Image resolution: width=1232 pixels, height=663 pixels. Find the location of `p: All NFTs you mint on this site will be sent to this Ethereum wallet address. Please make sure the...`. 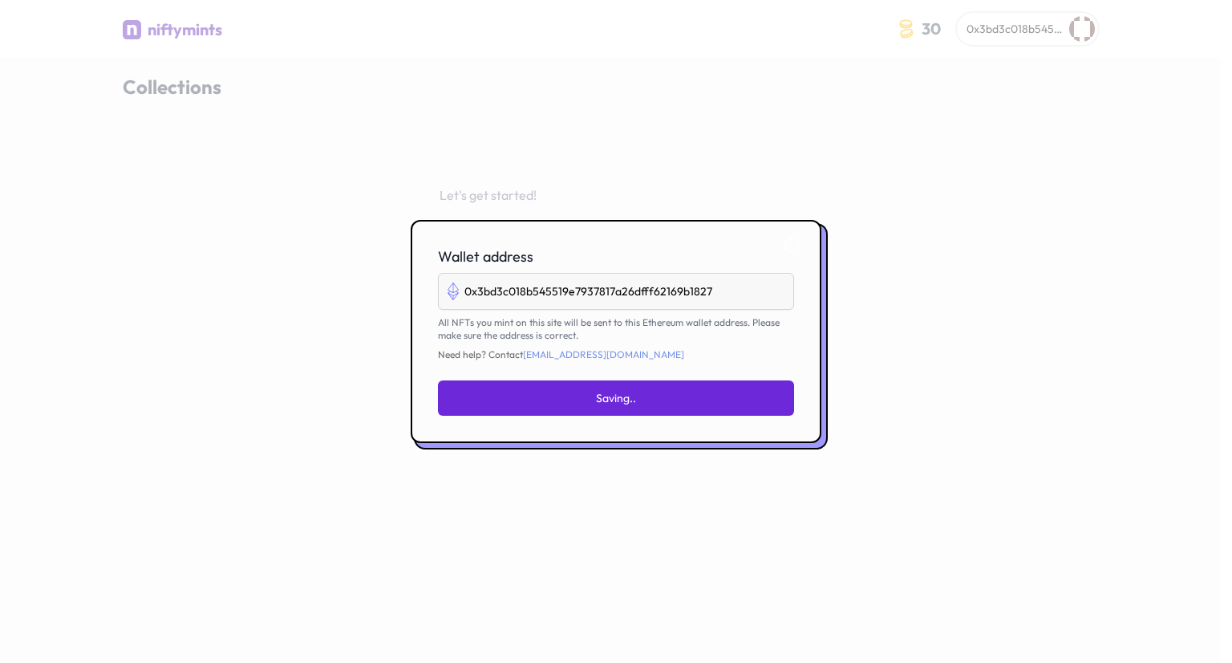

p: All NFTs you mint on this site will be sent to this Ethereum wallet address. Please make sure the... is located at coordinates (616, 329).